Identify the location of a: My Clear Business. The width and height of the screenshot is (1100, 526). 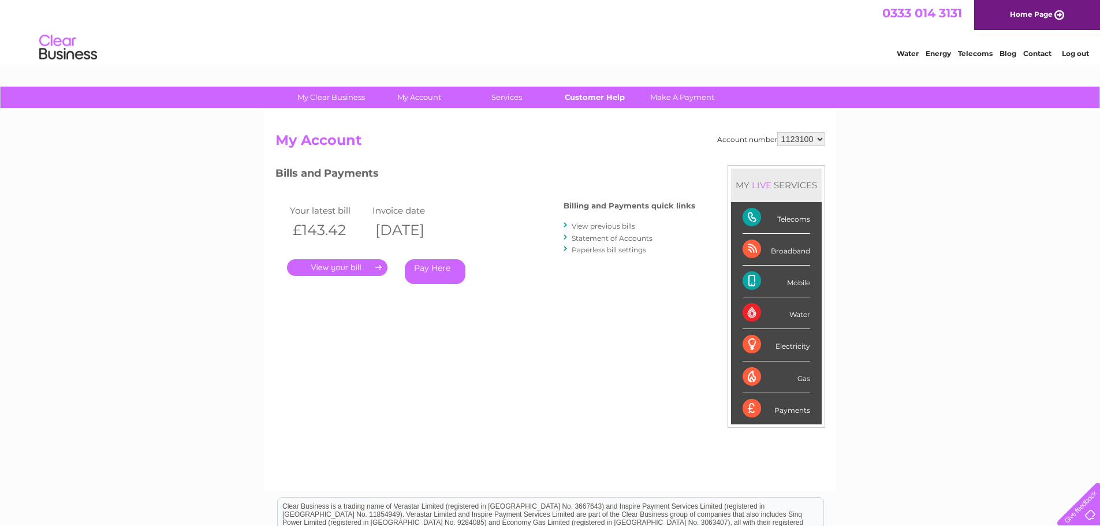
(331, 97).